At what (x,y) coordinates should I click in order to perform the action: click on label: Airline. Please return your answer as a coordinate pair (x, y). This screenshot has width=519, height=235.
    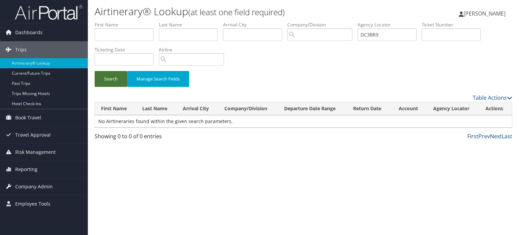
    Looking at the image, I should click on (194, 50).